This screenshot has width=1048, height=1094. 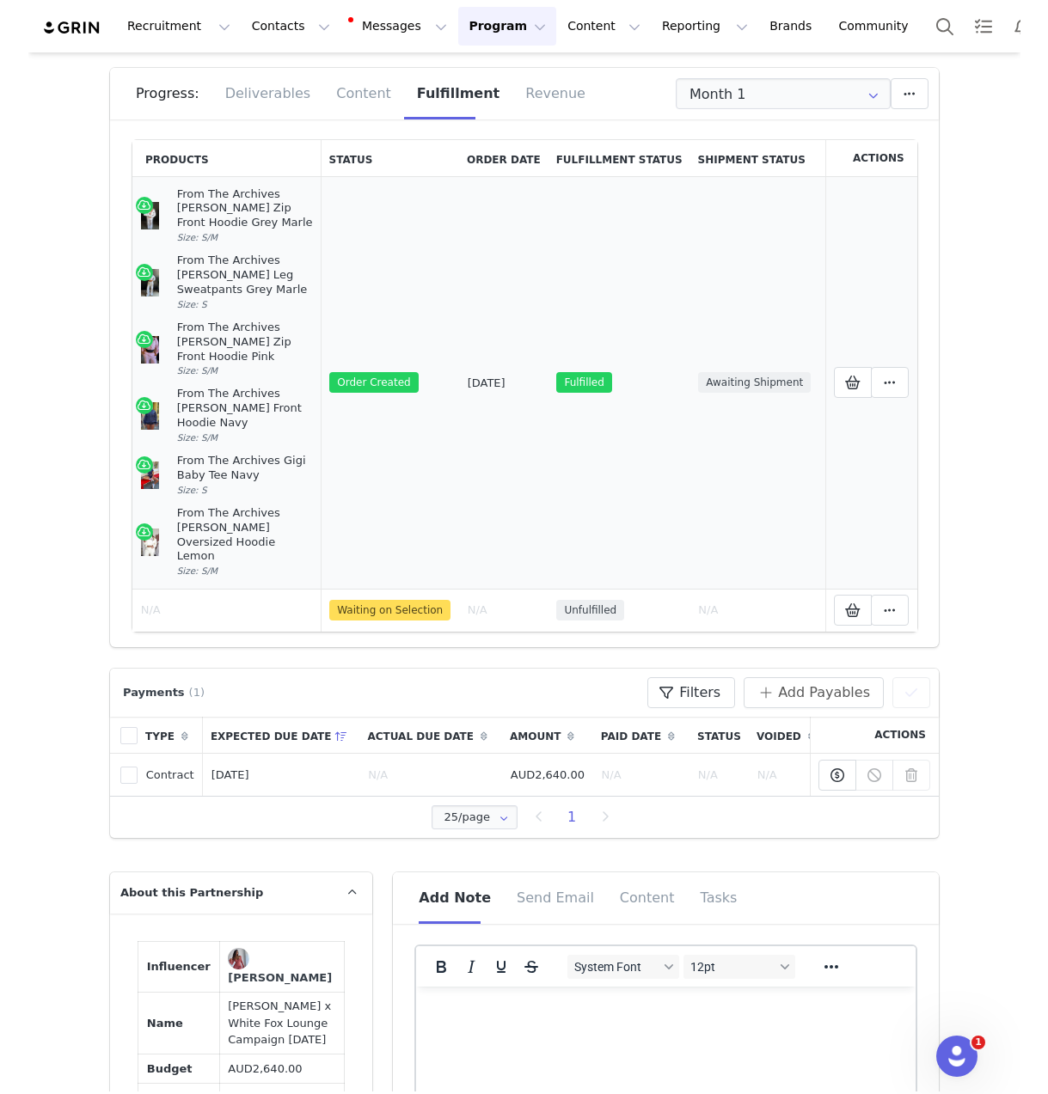 I want to click on td: Influencer, so click(x=150, y=967).